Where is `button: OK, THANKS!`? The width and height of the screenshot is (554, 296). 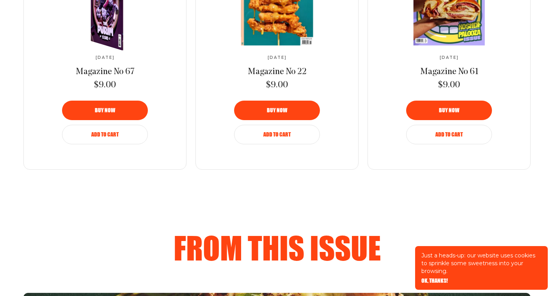
button: OK, THANKS! is located at coordinates (435, 281).